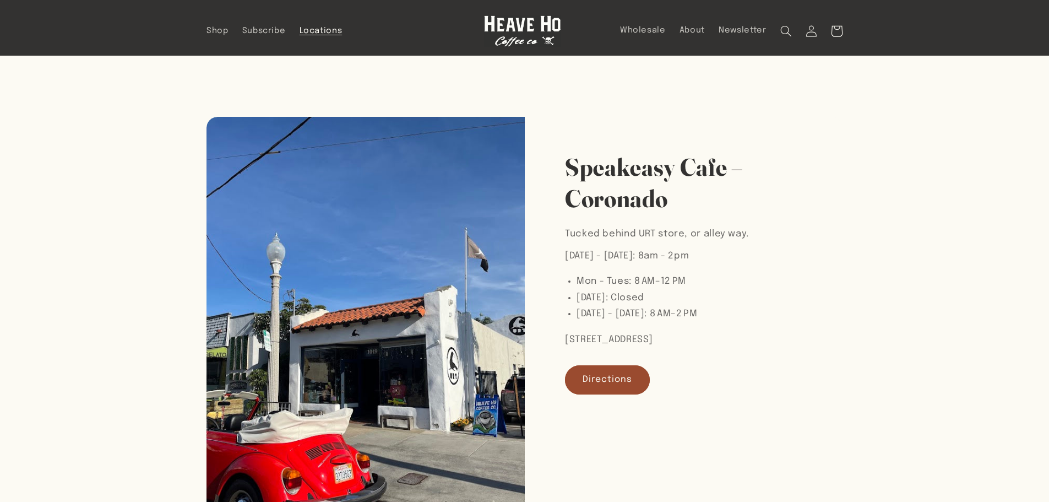  What do you see at coordinates (321, 31) in the screenshot?
I see `span: Locations` at bounding box center [321, 31].